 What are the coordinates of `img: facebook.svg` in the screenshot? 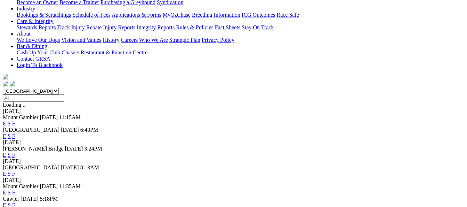 It's located at (6, 84).